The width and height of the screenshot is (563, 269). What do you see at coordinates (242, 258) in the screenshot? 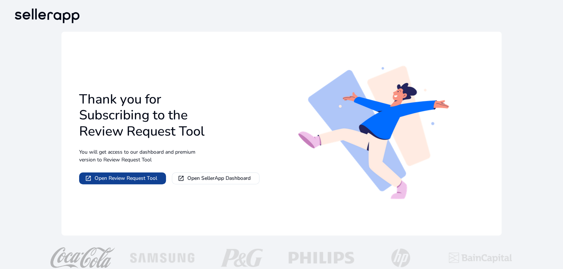
I see `img: p-g-logo-white.png` at bounding box center [242, 258].